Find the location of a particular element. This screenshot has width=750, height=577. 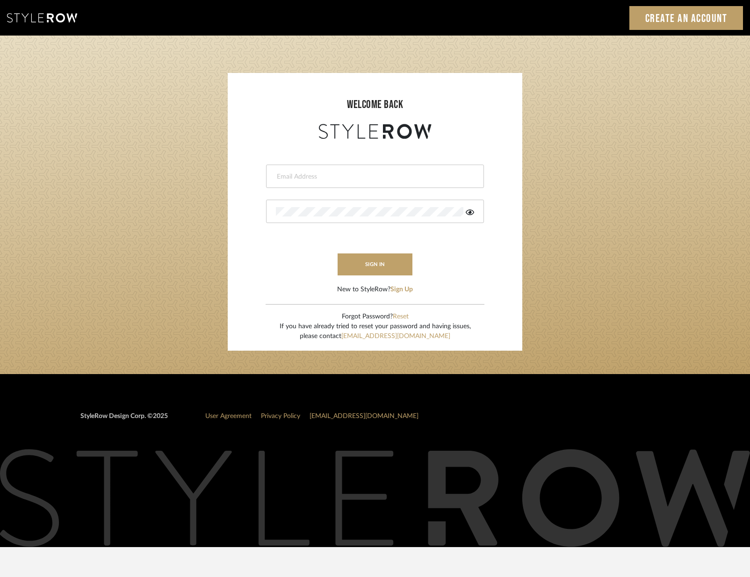

button: Reset is located at coordinates (401, 317).